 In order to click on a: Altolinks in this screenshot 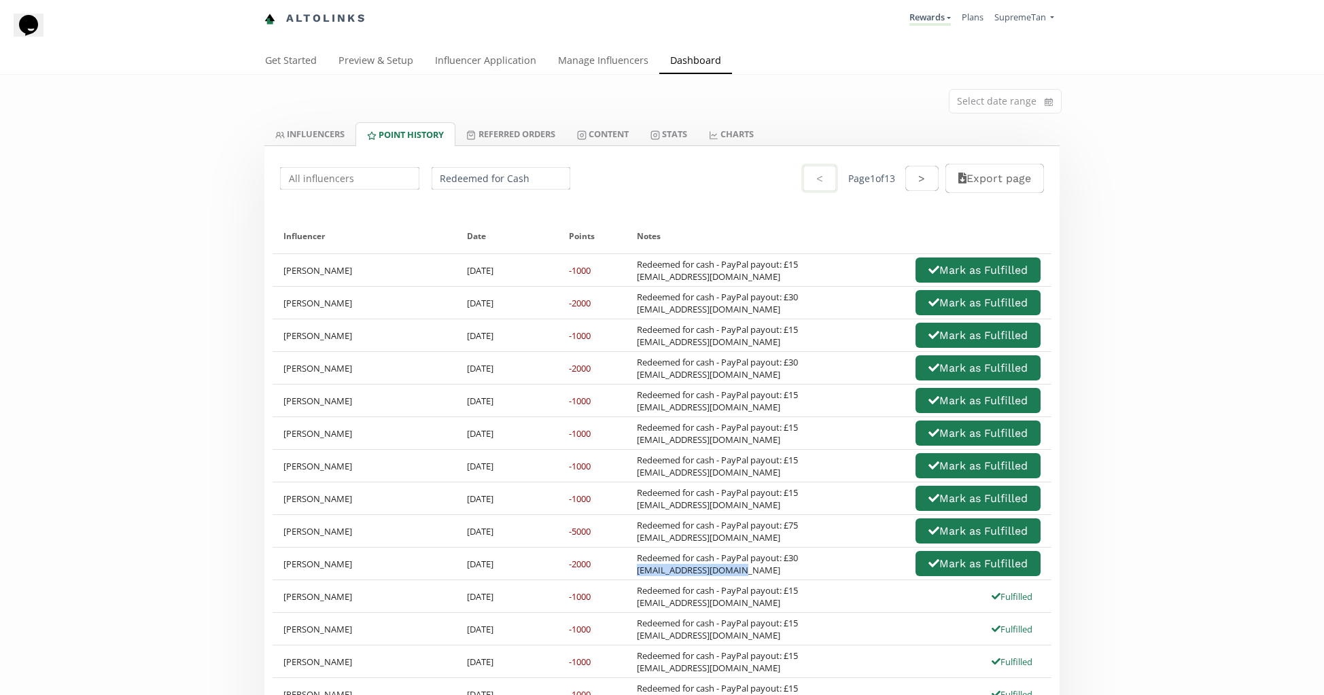, I will do `click(315, 18)`.